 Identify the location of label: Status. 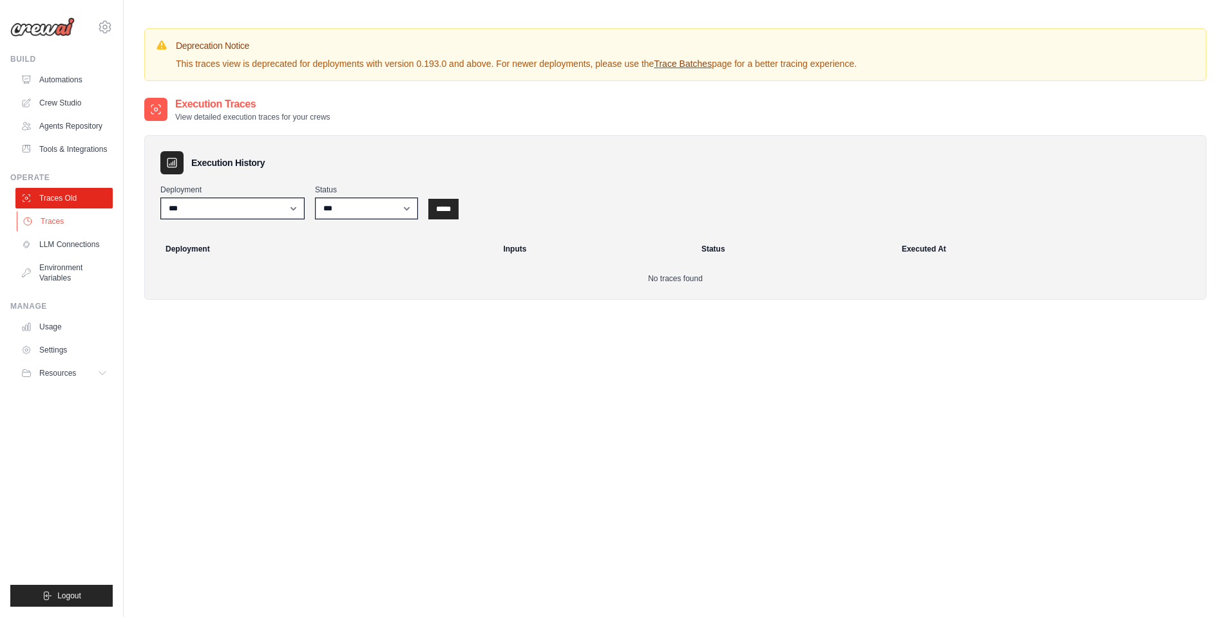
(366, 190).